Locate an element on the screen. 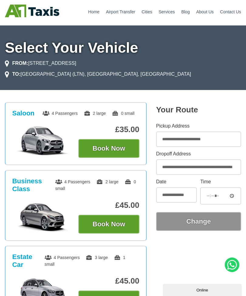 The height and width of the screenshot is (296, 246). h2: Your Route is located at coordinates (198, 110).